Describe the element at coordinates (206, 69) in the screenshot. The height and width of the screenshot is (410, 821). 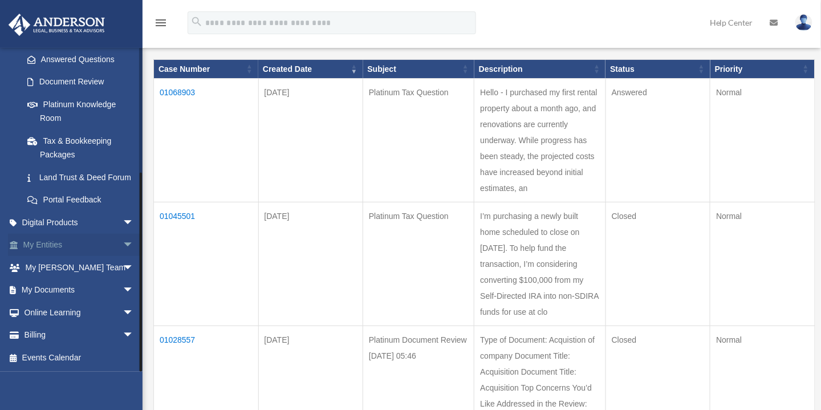
I see `th: Case Number: activate to sort column ascending` at that location.